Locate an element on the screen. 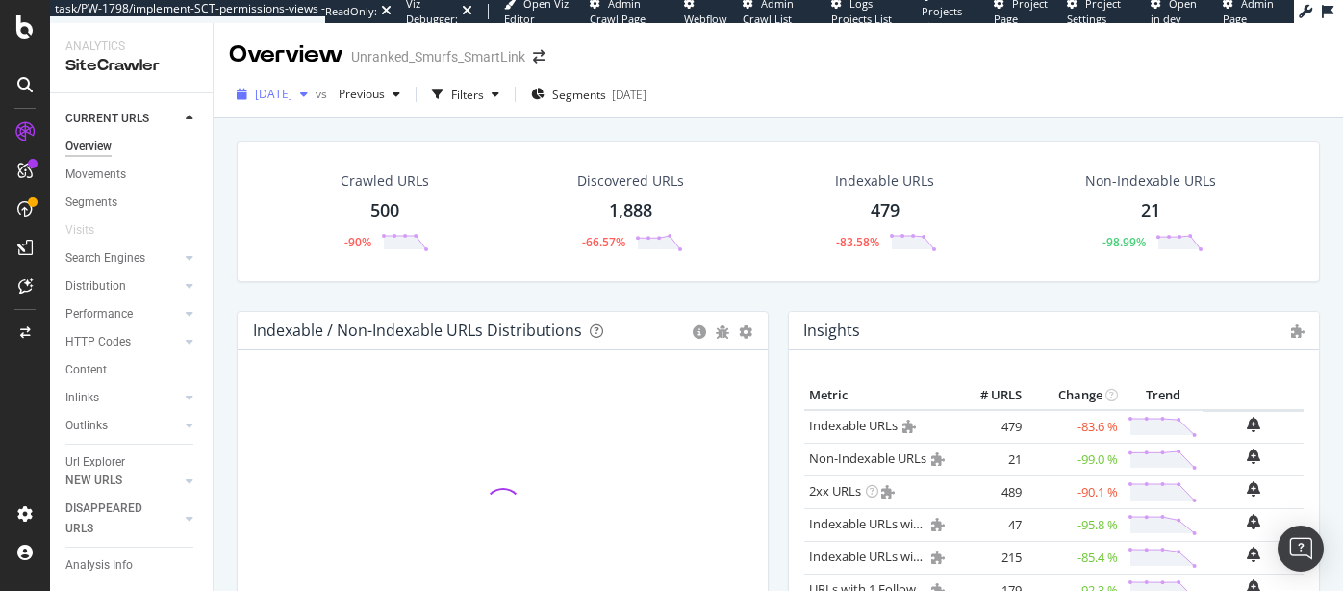 Image resolution: width=1343 pixels, height=591 pixels. span: 2025 Sep. 9th is located at coordinates (273, 93).